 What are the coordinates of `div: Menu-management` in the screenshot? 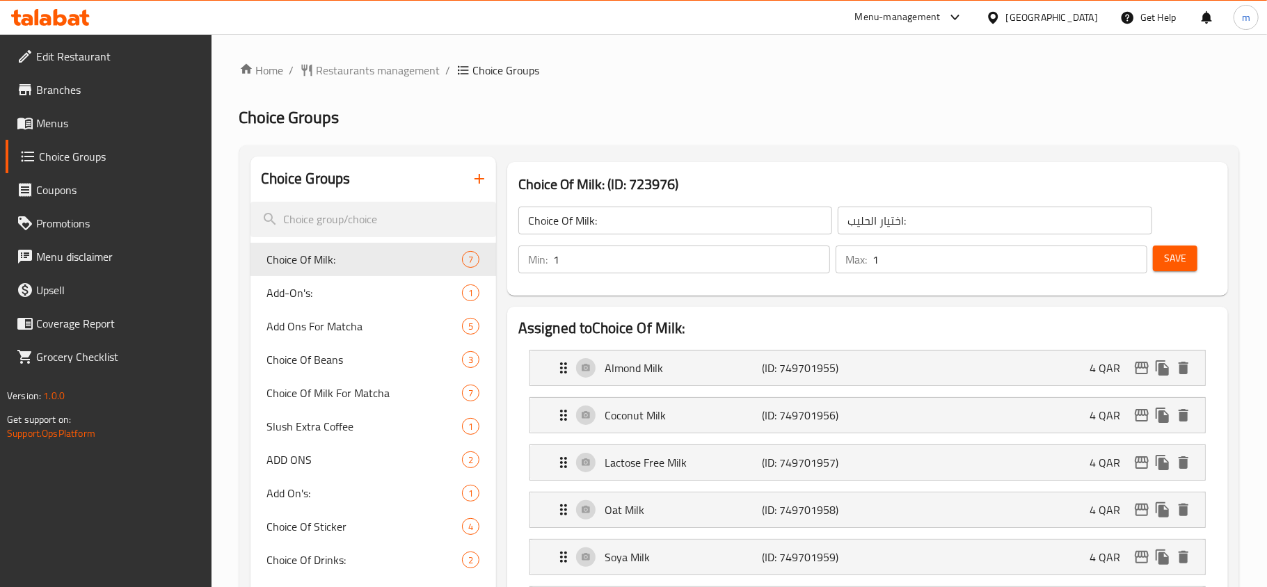 It's located at (897, 17).